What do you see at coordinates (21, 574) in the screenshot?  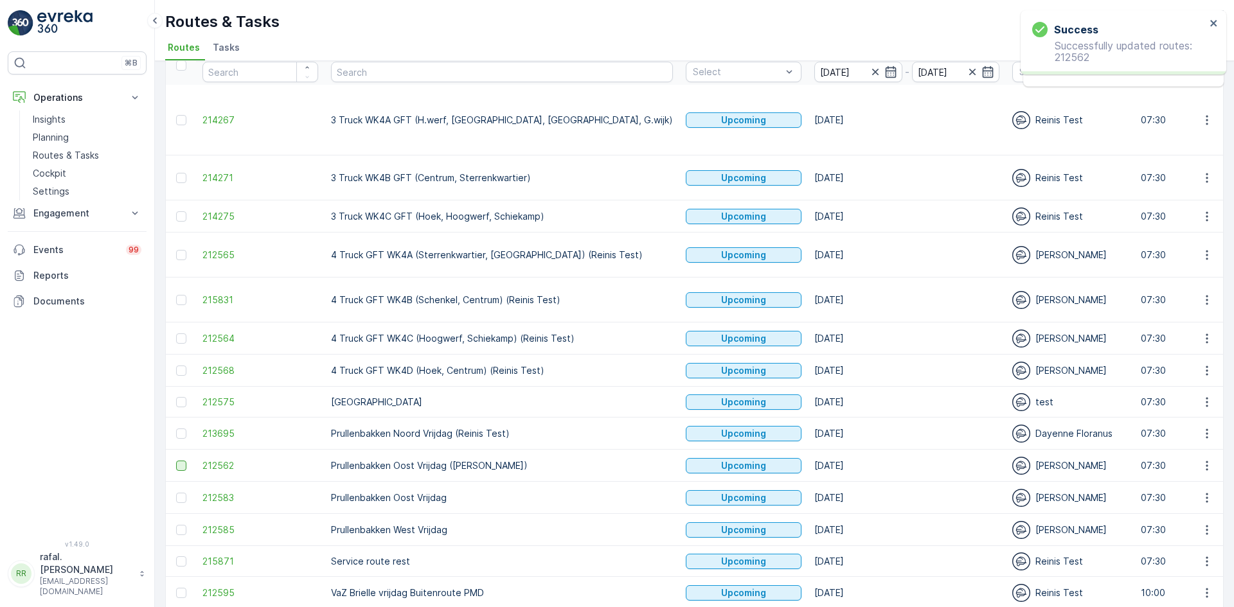 I see `div: RR` at bounding box center [21, 574].